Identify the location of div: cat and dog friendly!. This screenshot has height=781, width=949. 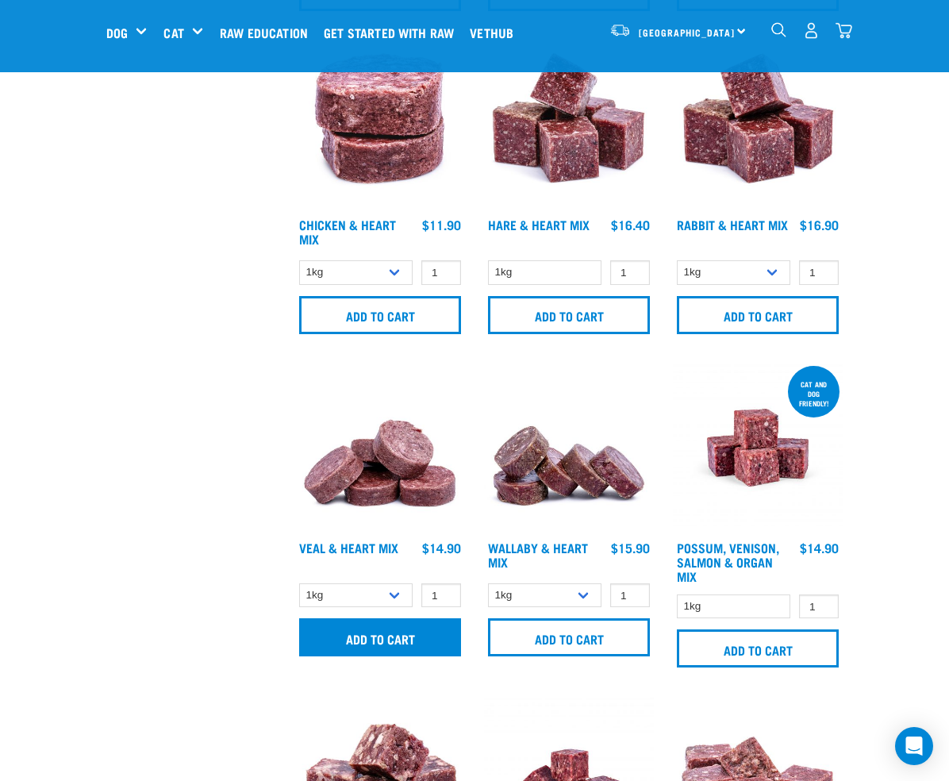
(813, 393).